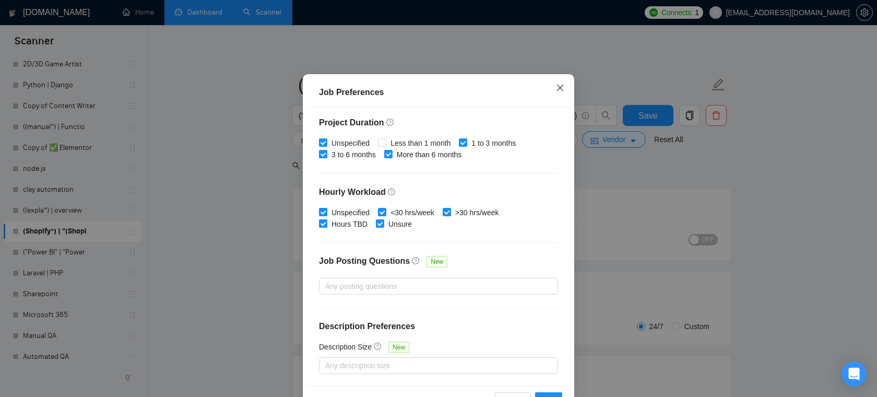 The image size is (877, 397). I want to click on div: Open Intercom Messenger, so click(854, 374).